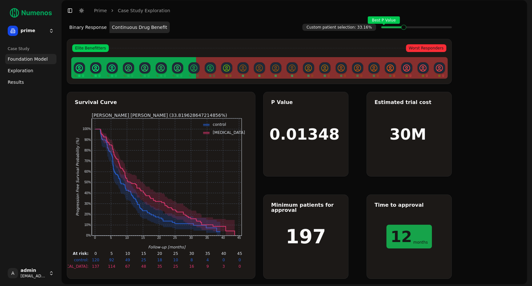  Describe the element at coordinates (111, 266) in the screenshot. I see `text: 114` at that location.